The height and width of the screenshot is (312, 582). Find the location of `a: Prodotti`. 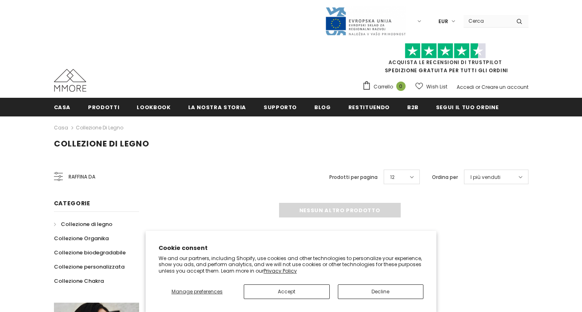

a: Prodotti is located at coordinates (103, 107).